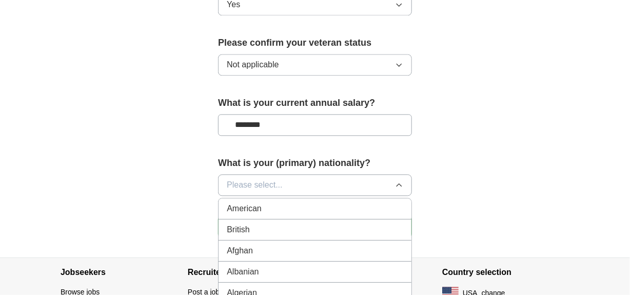 The image size is (630, 295). Describe the element at coordinates (315, 65) in the screenshot. I see `button: Not applicable` at that location.